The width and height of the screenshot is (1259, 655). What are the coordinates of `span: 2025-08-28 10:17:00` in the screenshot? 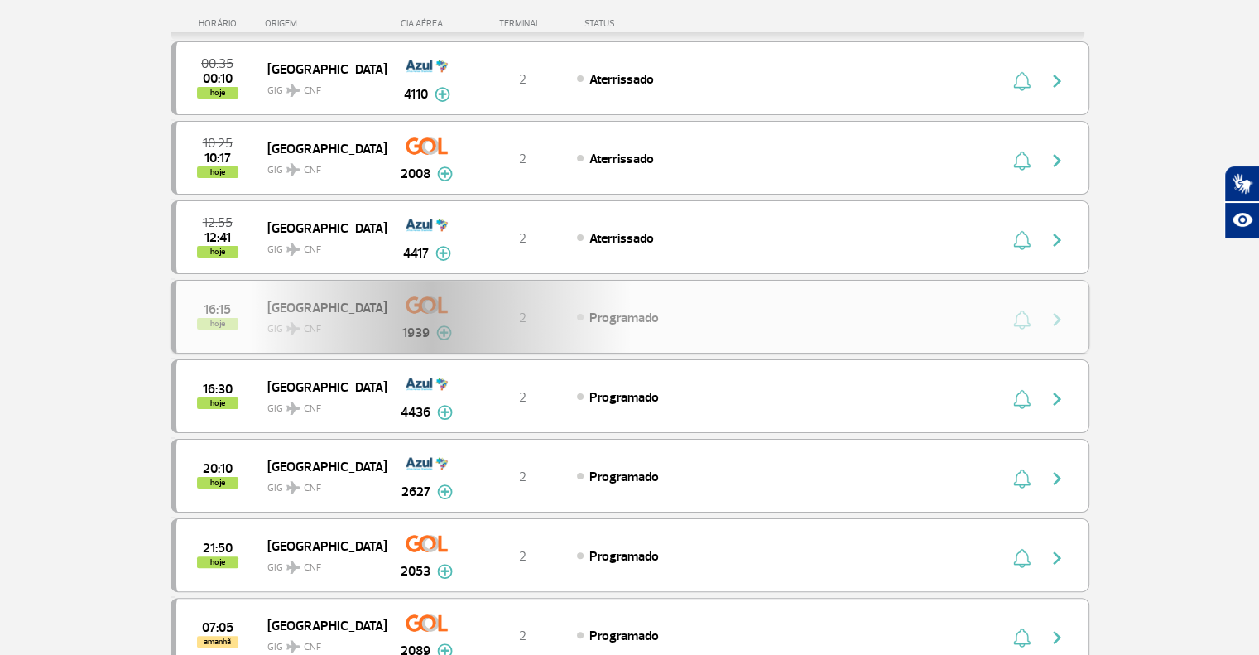 It's located at (218, 158).